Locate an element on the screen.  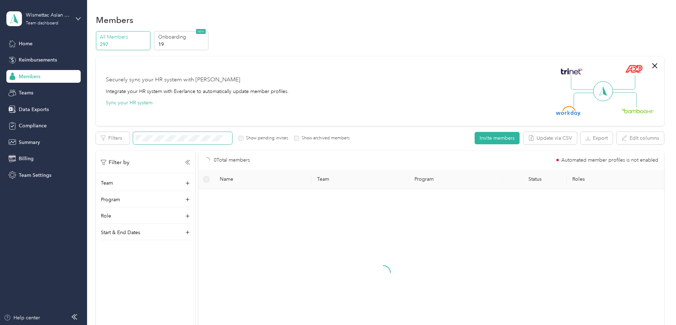
th: Program is located at coordinates (457, 180).